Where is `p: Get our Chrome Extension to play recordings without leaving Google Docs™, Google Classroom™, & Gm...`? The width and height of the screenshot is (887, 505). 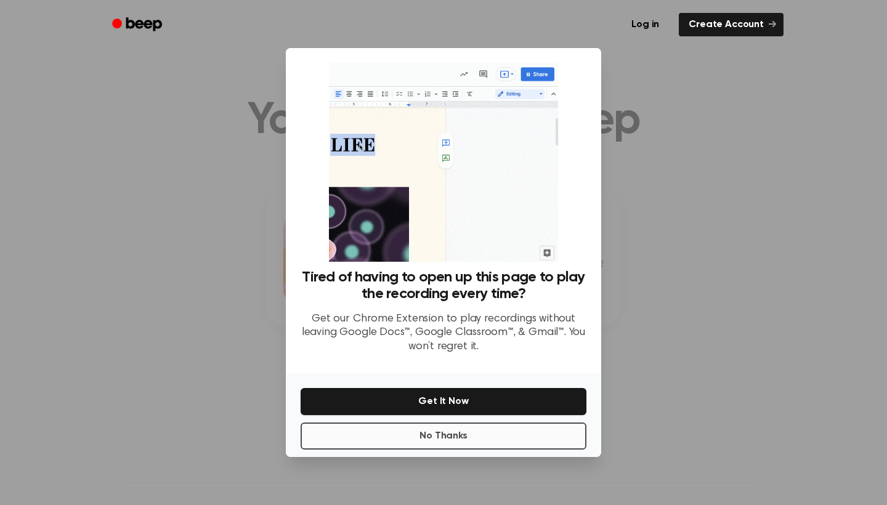
p: Get our Chrome Extension to play recordings without leaving Google Docs™, Google Classroom™, & Gm... is located at coordinates (444, 333).